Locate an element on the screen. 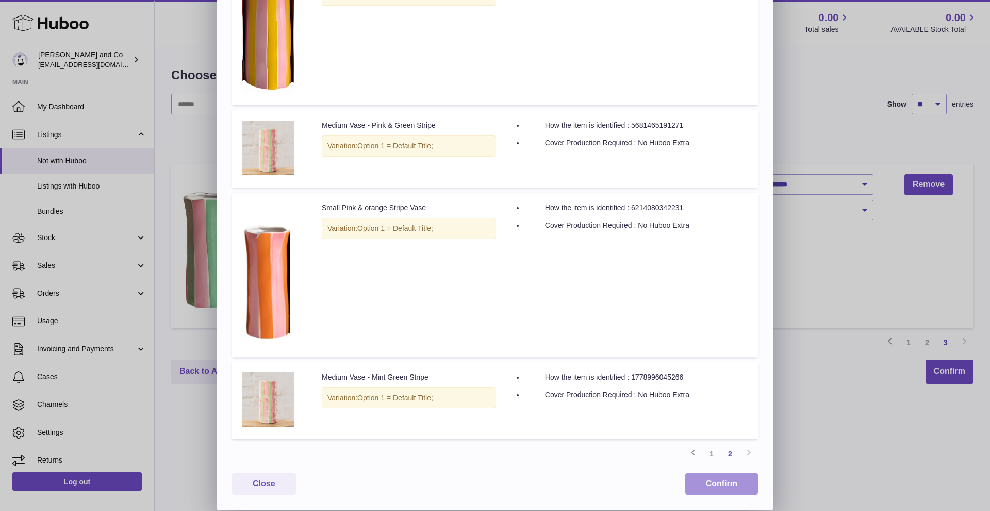 The width and height of the screenshot is (990, 511). td: Small Pink & orange Stripe Vase is located at coordinates (409, 275).